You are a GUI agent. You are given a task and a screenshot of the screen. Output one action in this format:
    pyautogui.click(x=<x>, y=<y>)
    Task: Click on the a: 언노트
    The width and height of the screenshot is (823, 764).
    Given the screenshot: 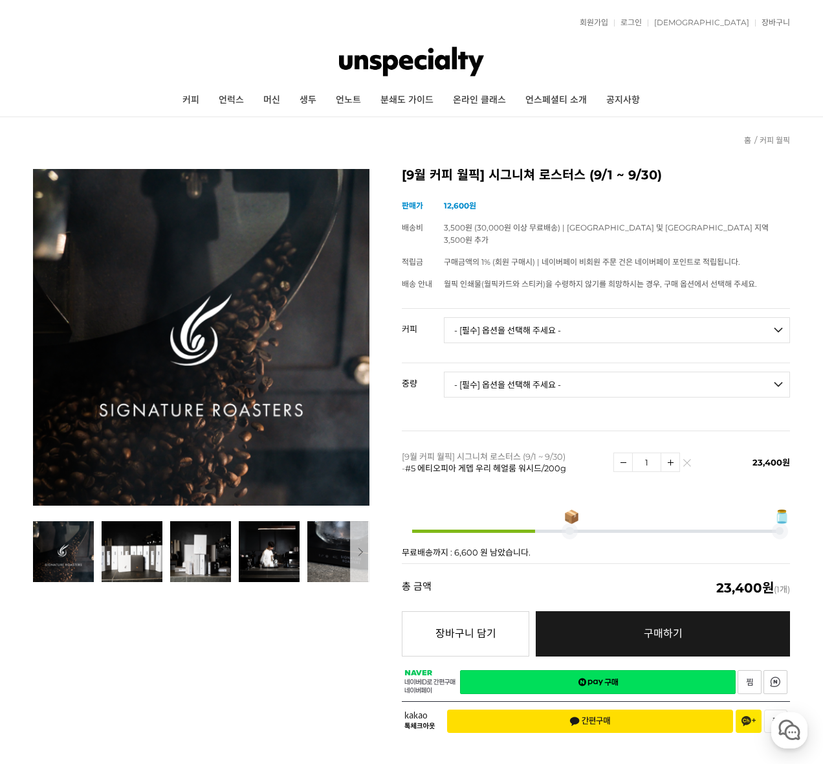 What is the action you would take?
    pyautogui.click(x=348, y=100)
    